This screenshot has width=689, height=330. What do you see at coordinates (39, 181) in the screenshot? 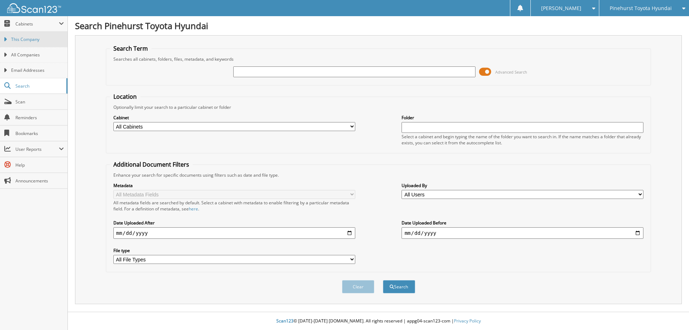
I see `span: Announcements` at bounding box center [39, 181].